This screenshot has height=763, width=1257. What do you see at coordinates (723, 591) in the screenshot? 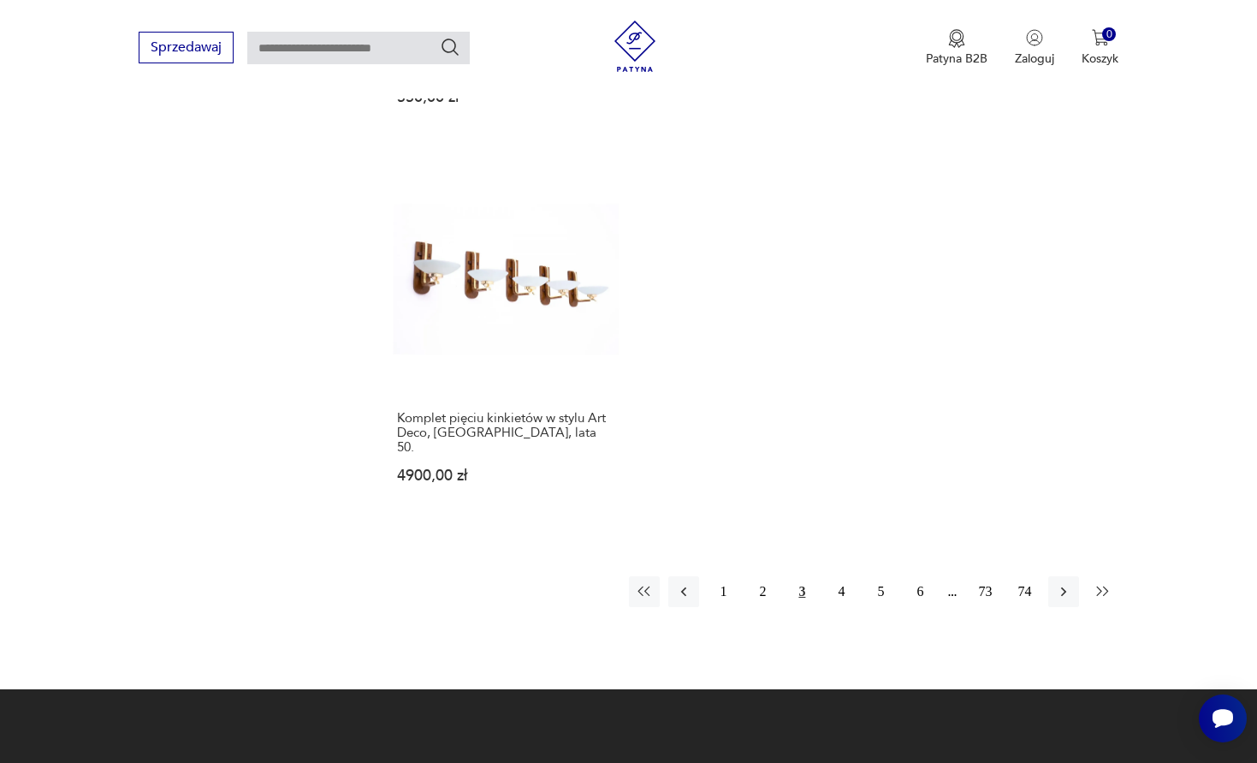
I see `button: 1` at bounding box center [723, 591].